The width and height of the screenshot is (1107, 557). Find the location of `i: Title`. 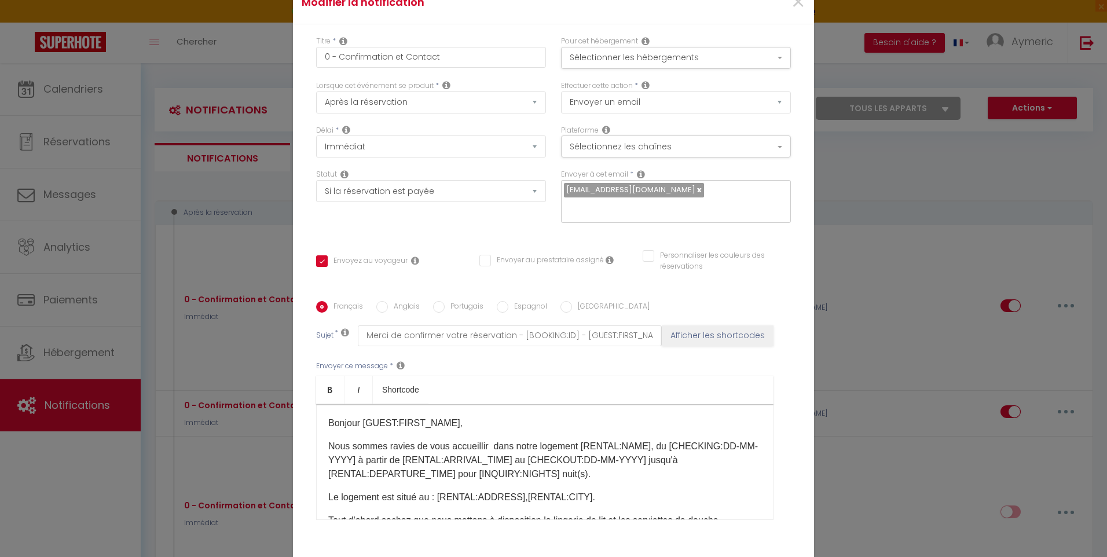

i: Title is located at coordinates (343, 41).